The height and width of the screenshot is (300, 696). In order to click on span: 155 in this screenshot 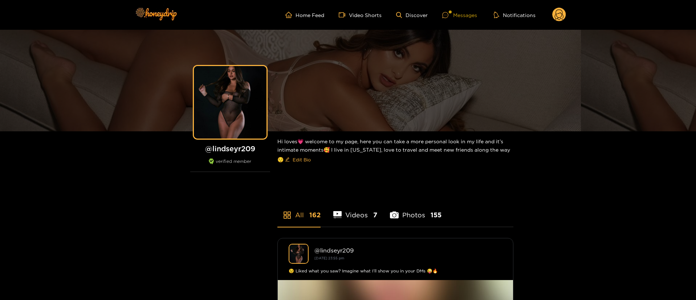, I will do `click(436, 215)`.